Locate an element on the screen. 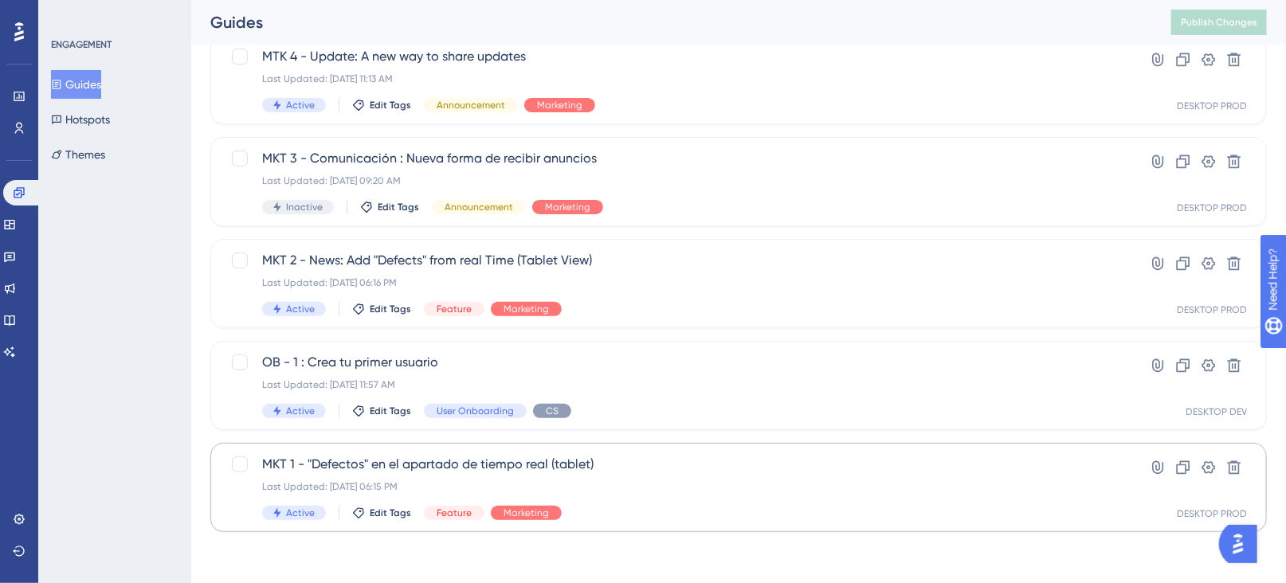 This screenshot has width=1286, height=583. button: Themes is located at coordinates (78, 155).